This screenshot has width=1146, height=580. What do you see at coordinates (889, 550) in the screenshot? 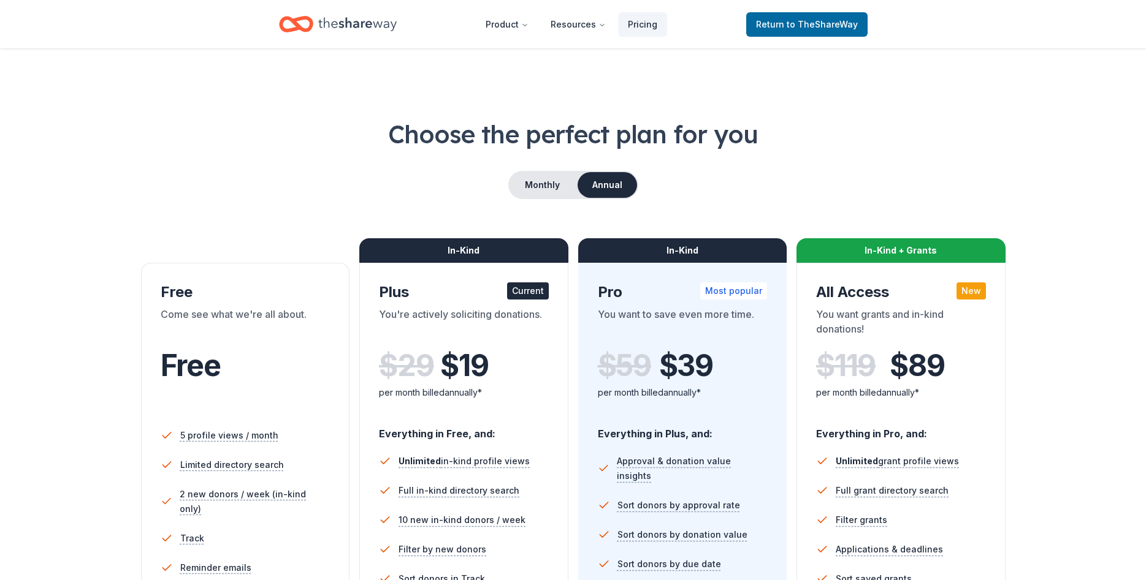
I see `span: Applications & deadlines` at bounding box center [889, 550].